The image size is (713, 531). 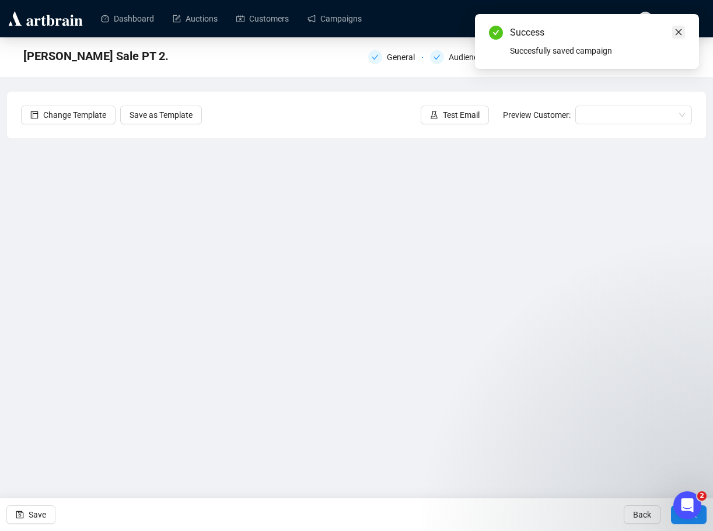 What do you see at coordinates (334, 19) in the screenshot?
I see `a: Campaigns` at bounding box center [334, 19].